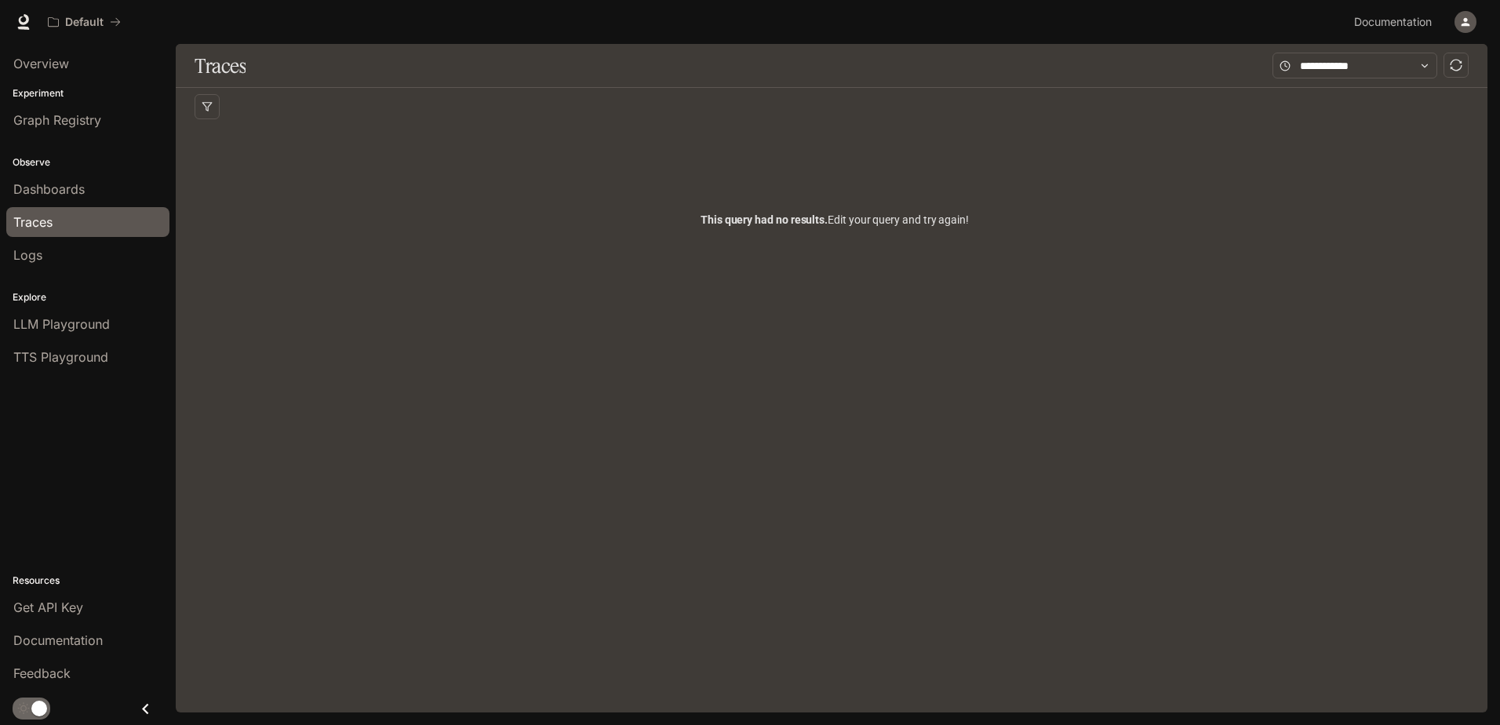 This screenshot has height=725, width=1500. Describe the element at coordinates (835, 220) in the screenshot. I see `span: Edit your query and try again!` at that location.